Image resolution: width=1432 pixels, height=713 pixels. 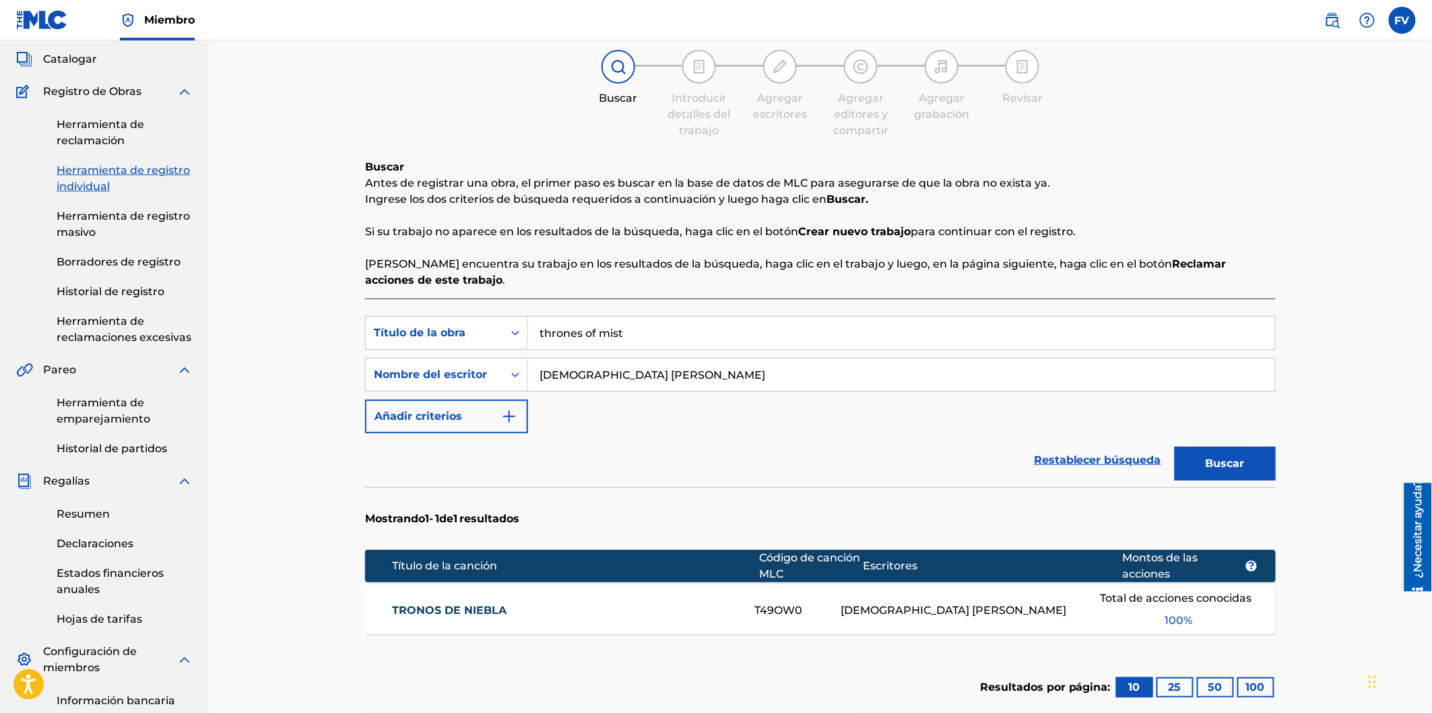 I want to click on a: Herramienta de reclamación, so click(x=125, y=133).